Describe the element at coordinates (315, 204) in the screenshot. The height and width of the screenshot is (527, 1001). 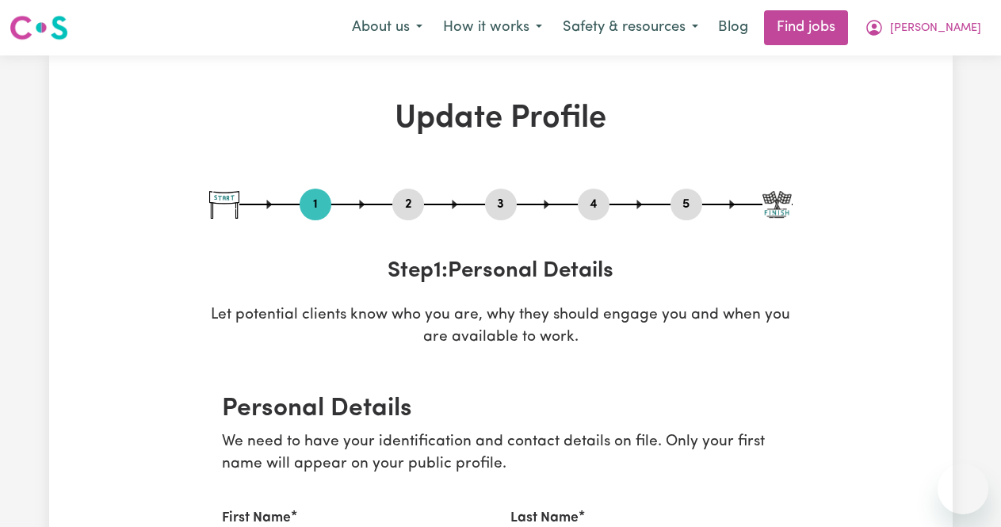
I see `button: Go to step 1` at that location.